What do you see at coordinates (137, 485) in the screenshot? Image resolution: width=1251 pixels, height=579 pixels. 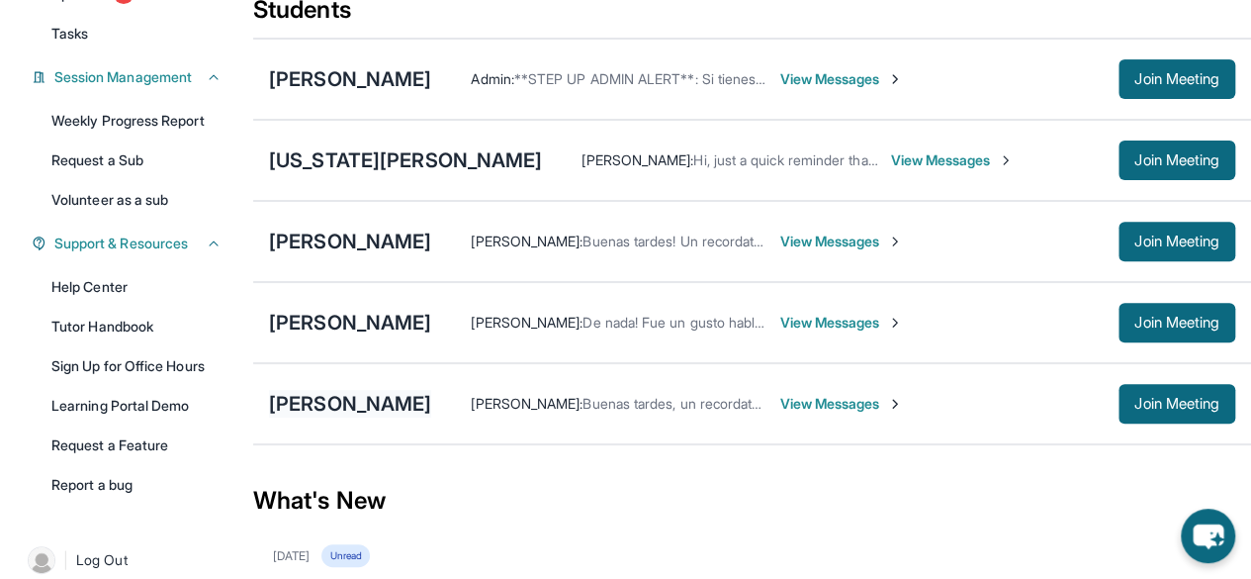 I see `a: Report a bug` at bounding box center [137, 485].